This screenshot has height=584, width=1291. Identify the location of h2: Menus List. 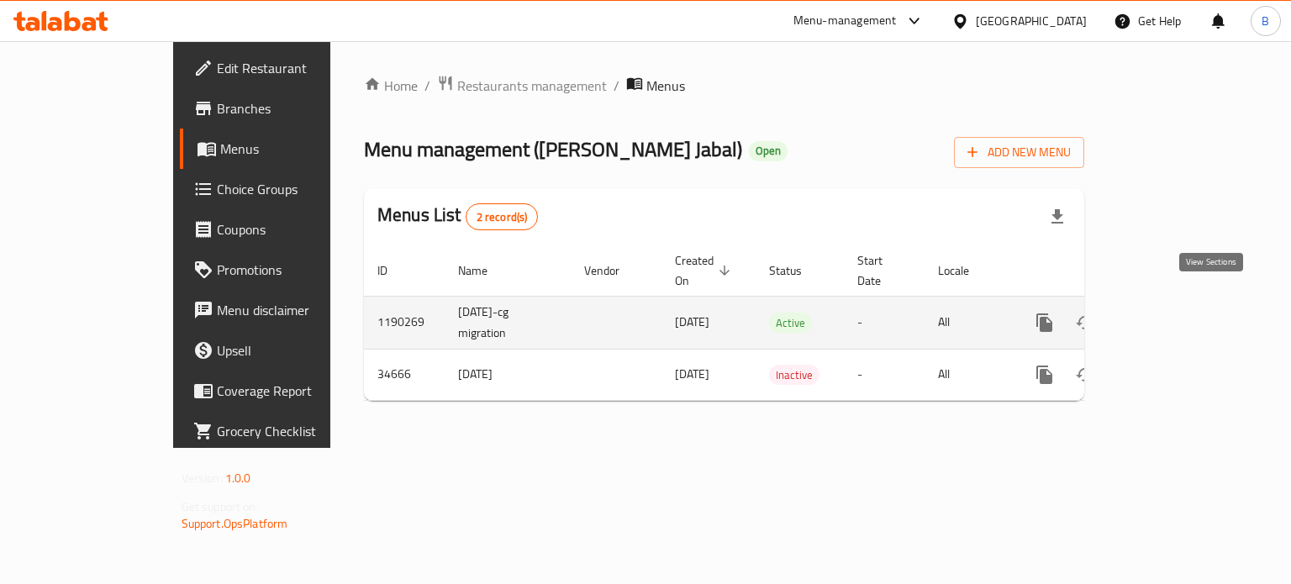
(457, 216).